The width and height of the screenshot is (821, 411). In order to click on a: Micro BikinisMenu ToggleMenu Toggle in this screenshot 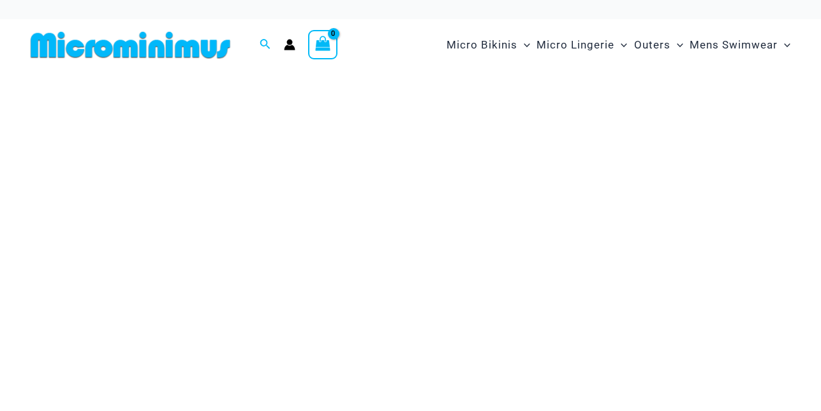, I will do `click(488, 45)`.